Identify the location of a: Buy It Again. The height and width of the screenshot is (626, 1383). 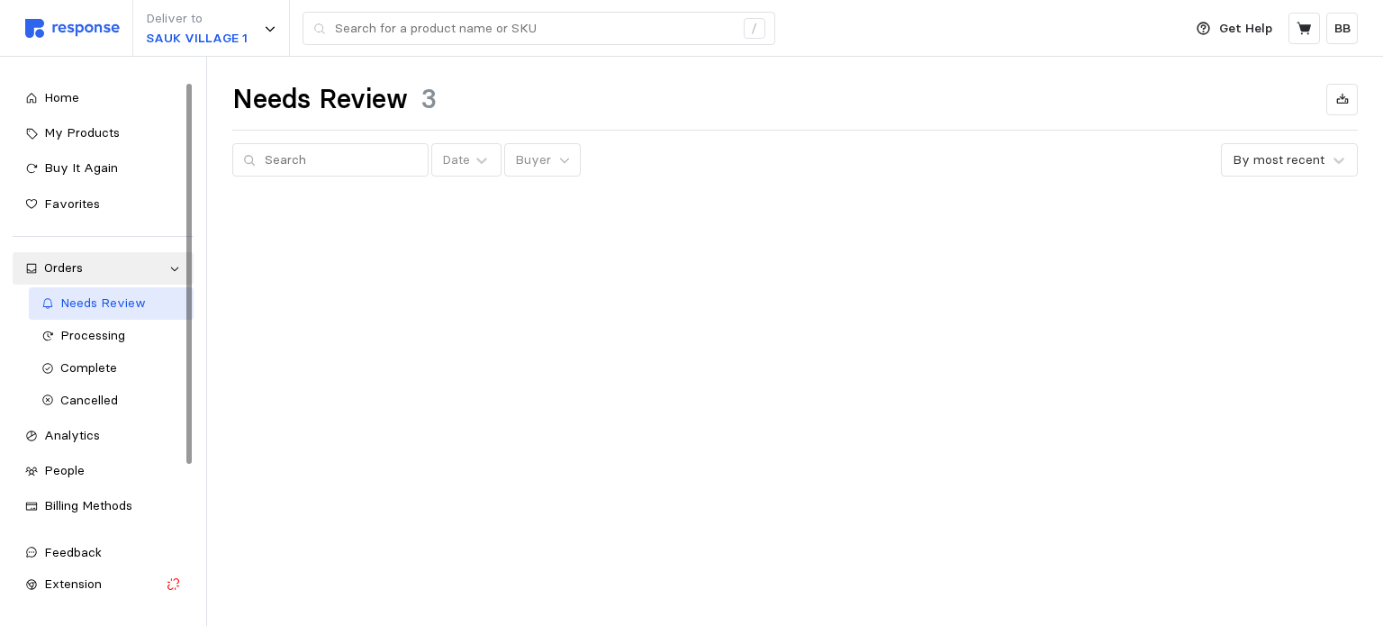
(103, 168).